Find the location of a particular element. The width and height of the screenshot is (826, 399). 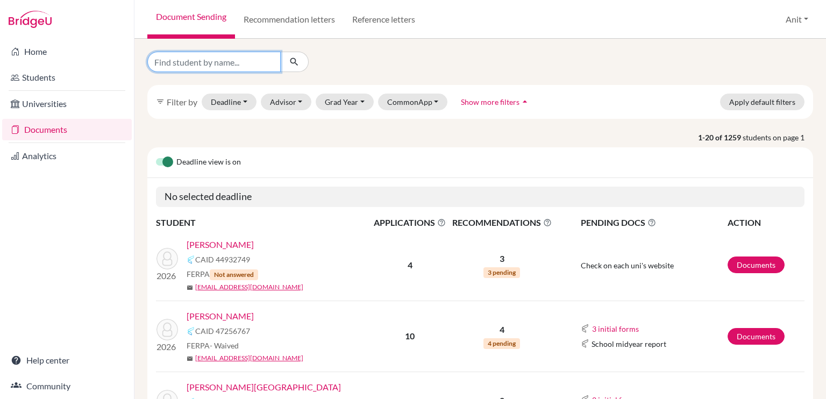

p: 3 is located at coordinates (502, 259).